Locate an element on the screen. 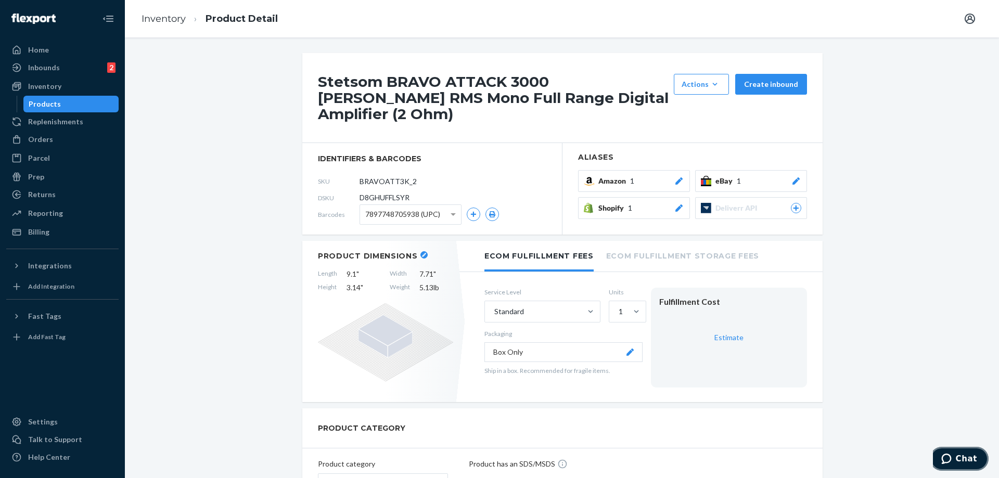  div: Settings is located at coordinates (43, 422).